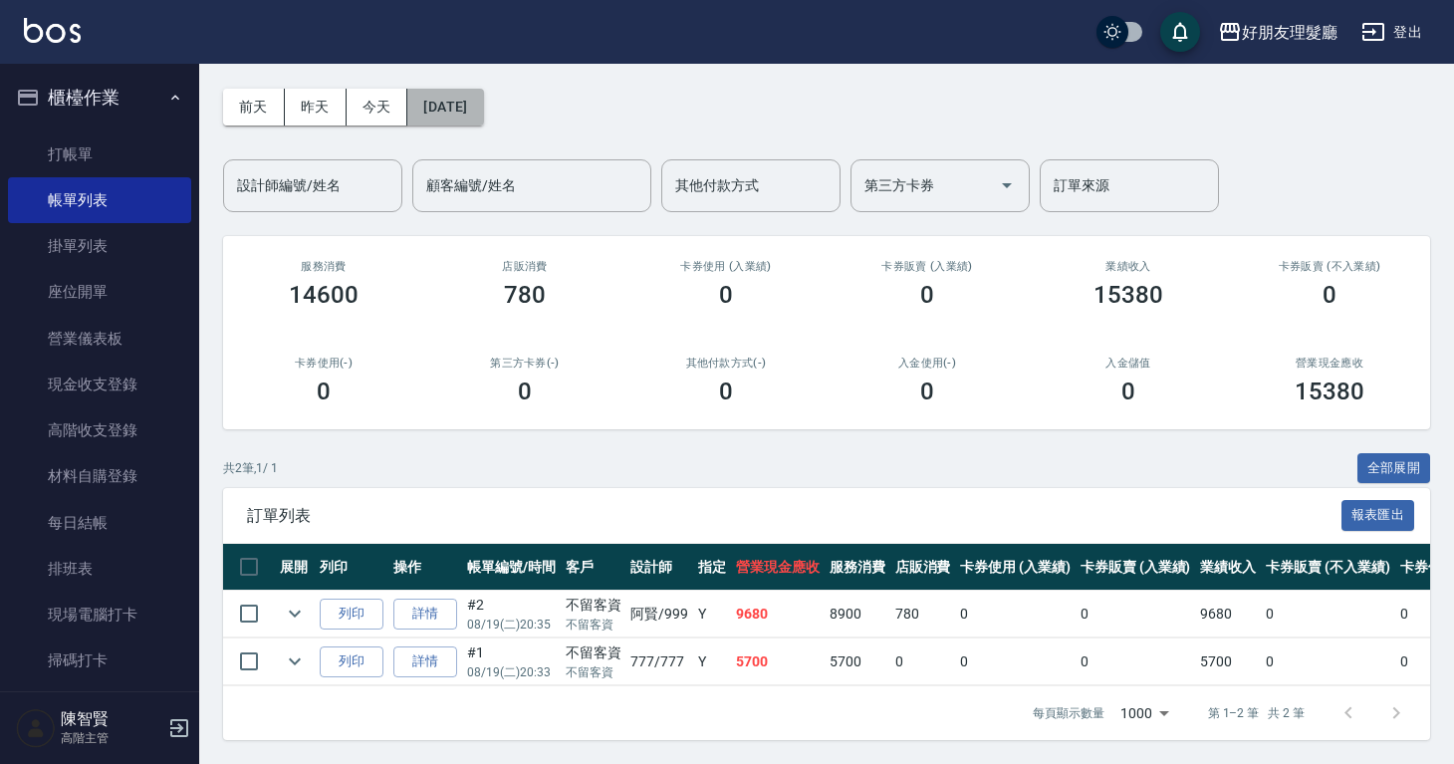 The height and width of the screenshot is (764, 1454). I want to click on h2: 營業現金應收, so click(1330, 363).